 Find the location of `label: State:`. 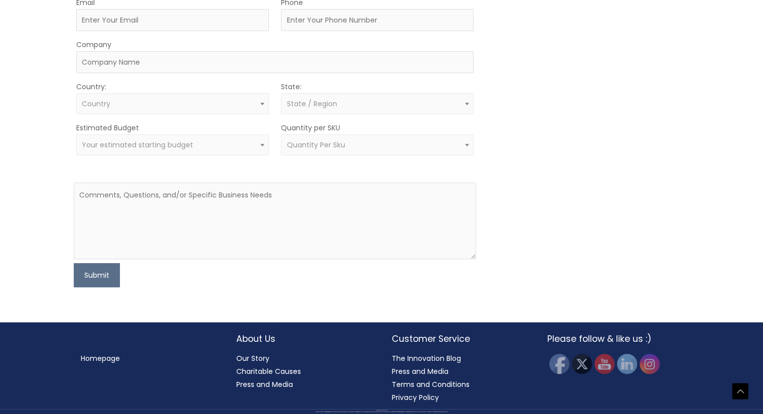

label: State: is located at coordinates (291, 87).